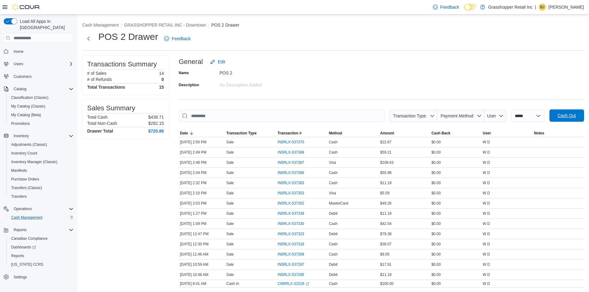  I want to click on p: Cash In, so click(232, 284).